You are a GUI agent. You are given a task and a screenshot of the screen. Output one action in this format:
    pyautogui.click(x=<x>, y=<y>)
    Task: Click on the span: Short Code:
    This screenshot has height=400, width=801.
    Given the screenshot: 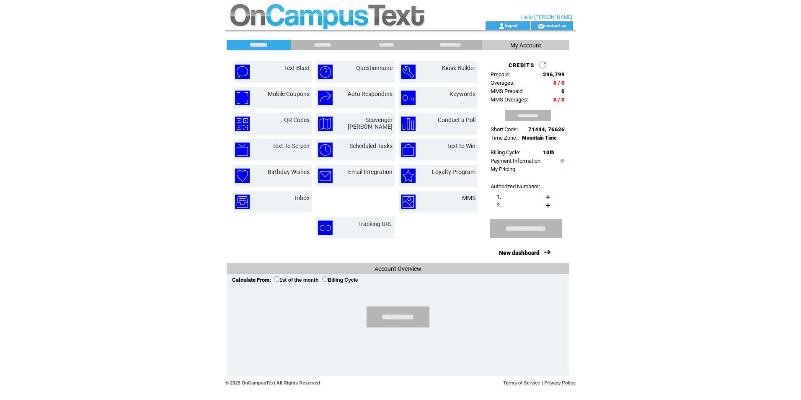 What is the action you would take?
    pyautogui.click(x=504, y=129)
    